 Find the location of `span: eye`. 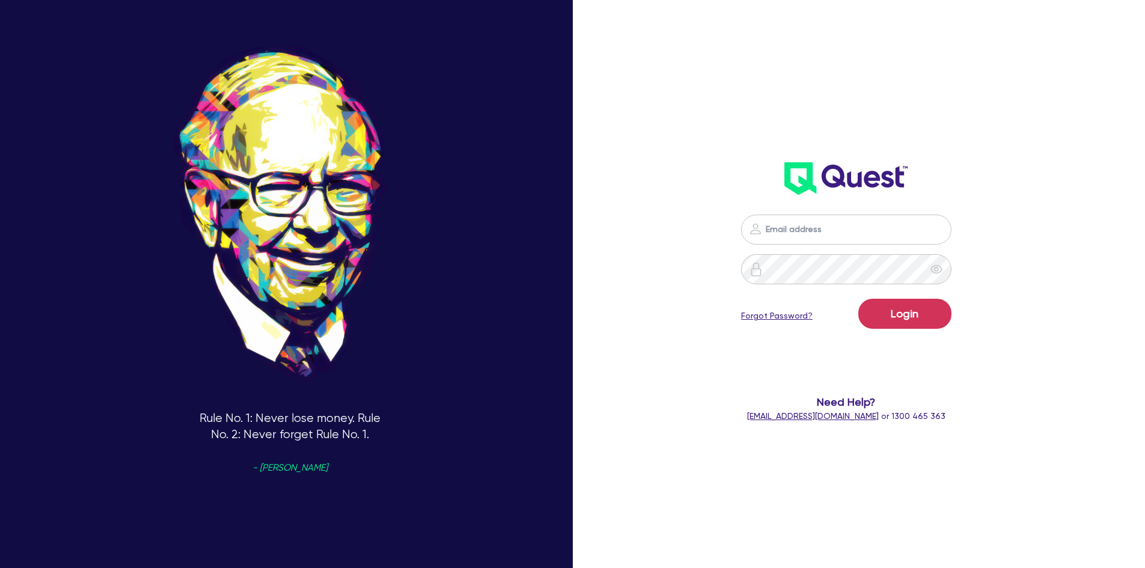

span: eye is located at coordinates (936, 269).